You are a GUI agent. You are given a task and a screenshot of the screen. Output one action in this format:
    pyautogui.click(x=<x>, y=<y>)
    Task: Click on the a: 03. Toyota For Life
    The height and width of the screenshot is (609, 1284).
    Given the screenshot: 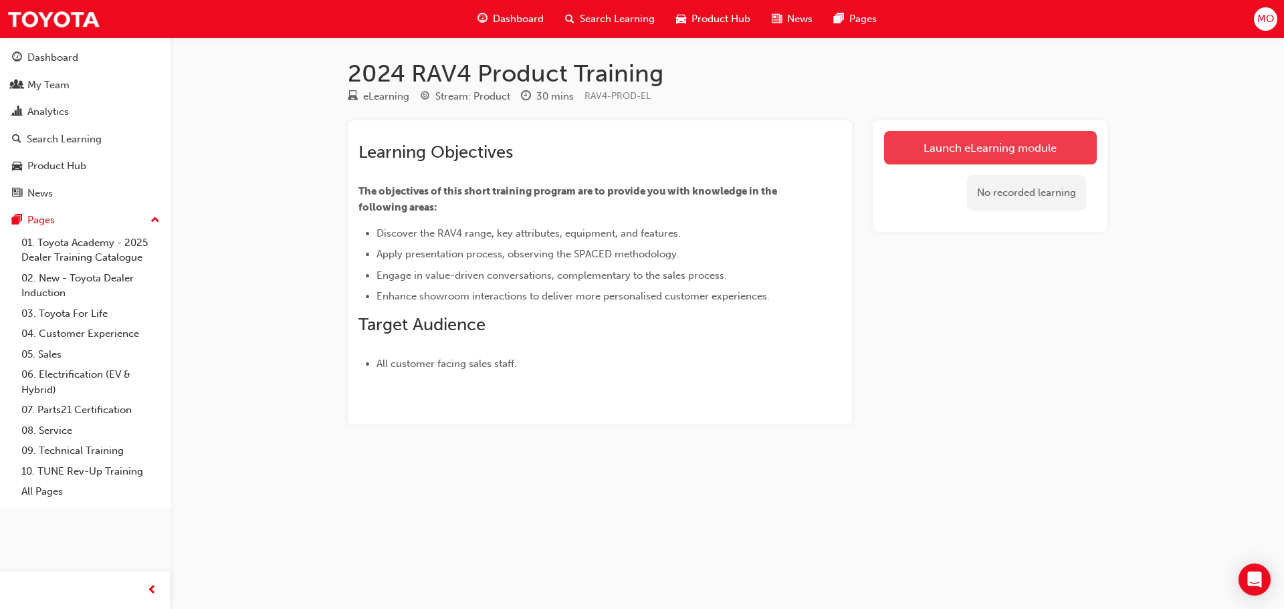 What is the action you would take?
    pyautogui.click(x=90, y=314)
    